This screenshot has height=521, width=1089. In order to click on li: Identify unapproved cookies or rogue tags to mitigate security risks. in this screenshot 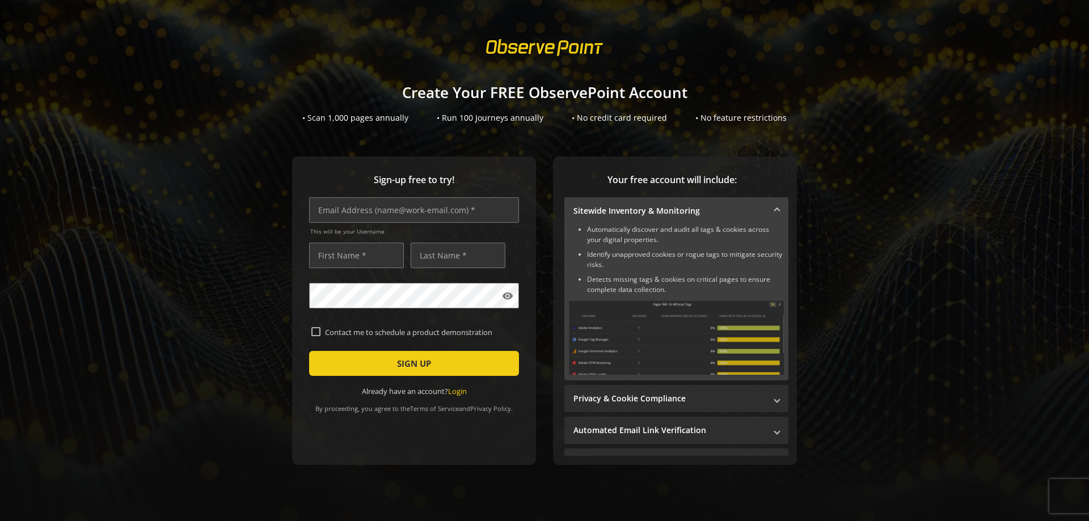, I will do `click(685, 260)`.